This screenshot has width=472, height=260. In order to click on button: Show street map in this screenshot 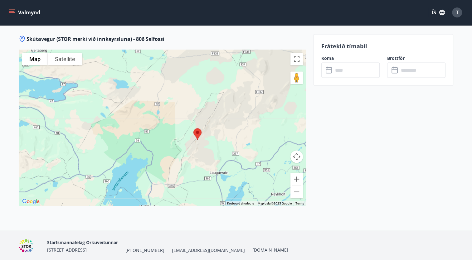, I will do `click(35, 59)`.